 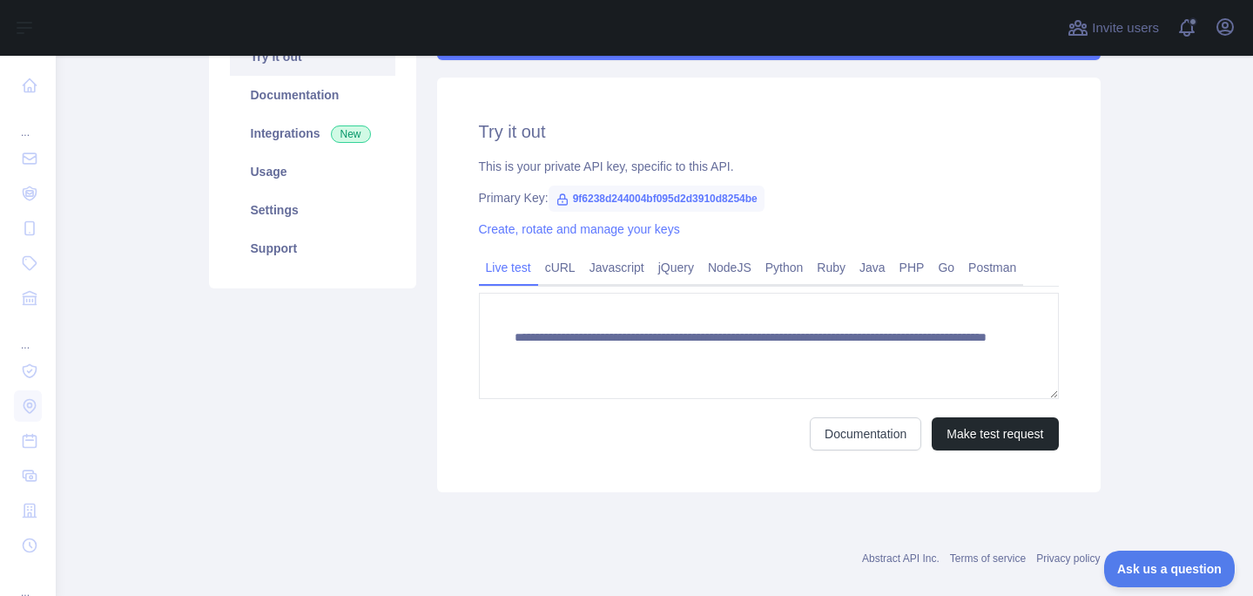 What do you see at coordinates (579, 229) in the screenshot?
I see `a: Create, rotate and manage your keys` at bounding box center [579, 229].